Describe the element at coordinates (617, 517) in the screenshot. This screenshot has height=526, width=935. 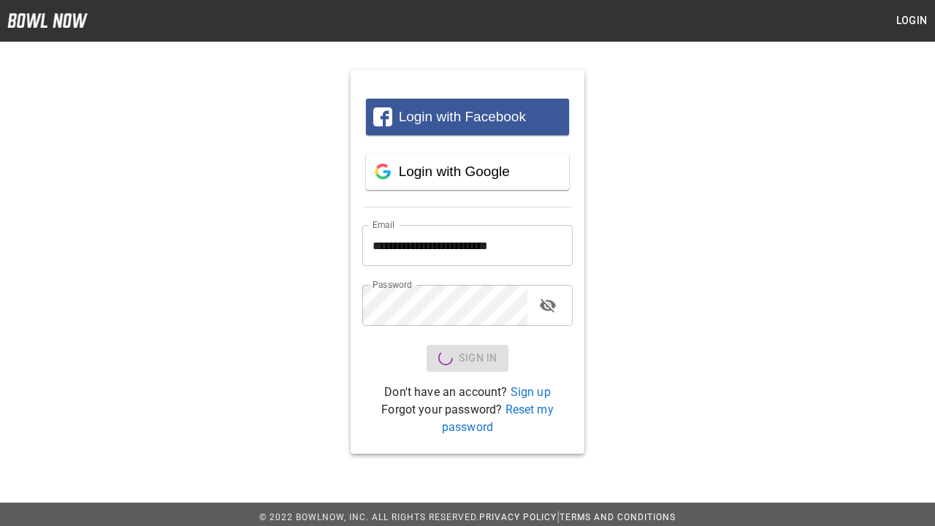
I see `a: Terms and Conditions` at that location.